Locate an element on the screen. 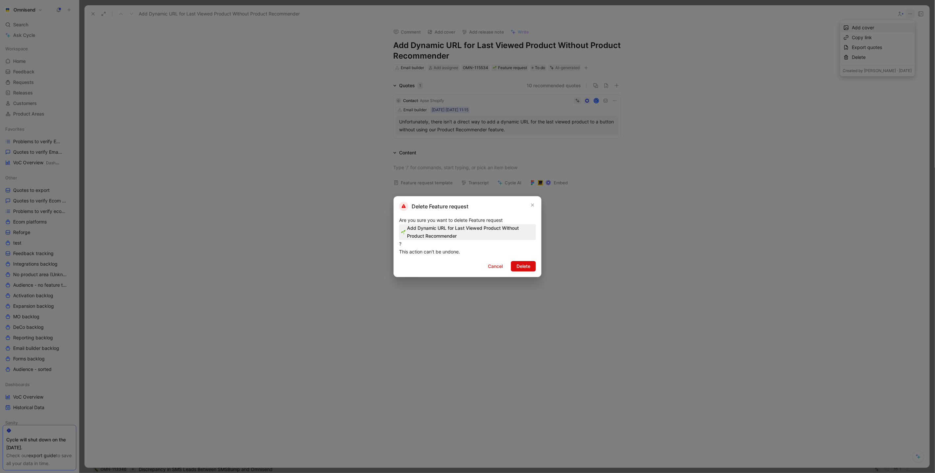 The height and width of the screenshot is (473, 935). span: Cancel is located at coordinates (495, 266).